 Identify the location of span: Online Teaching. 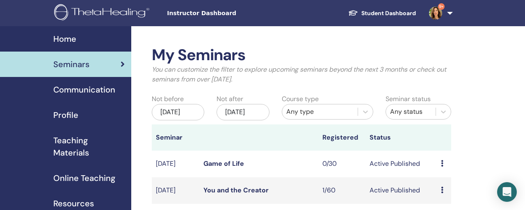
(84, 178).